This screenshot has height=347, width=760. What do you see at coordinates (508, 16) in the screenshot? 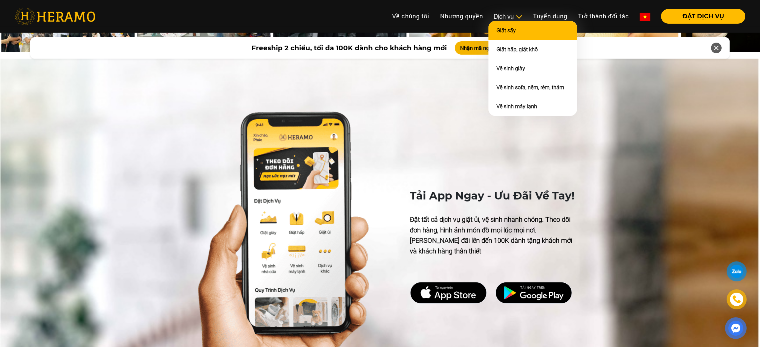
I see `div: Dịch vụ` at bounding box center [508, 16].